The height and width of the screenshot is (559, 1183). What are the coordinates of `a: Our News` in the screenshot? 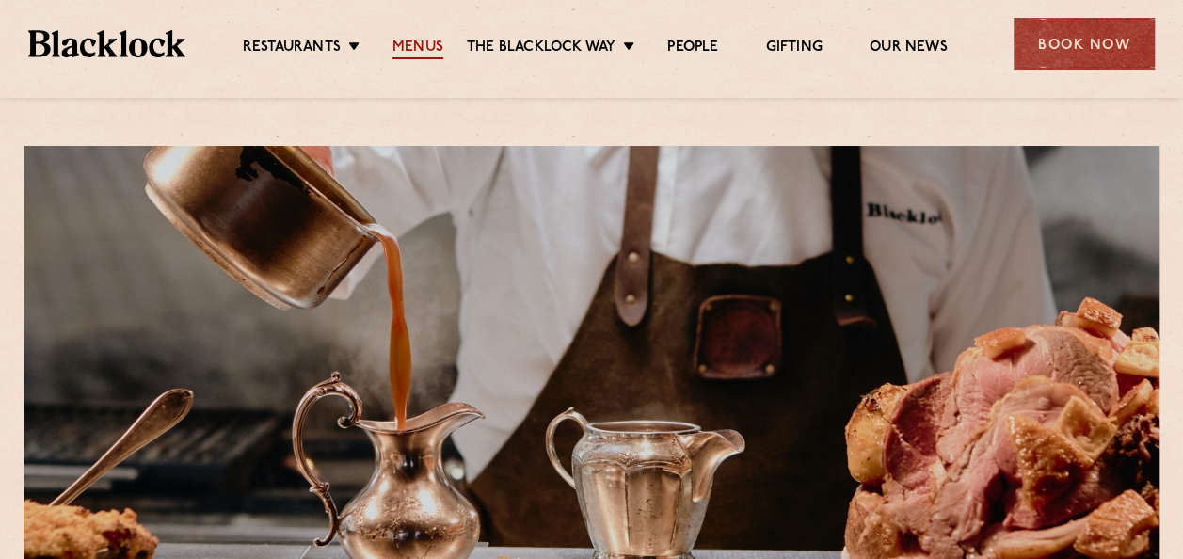 It's located at (908, 49).